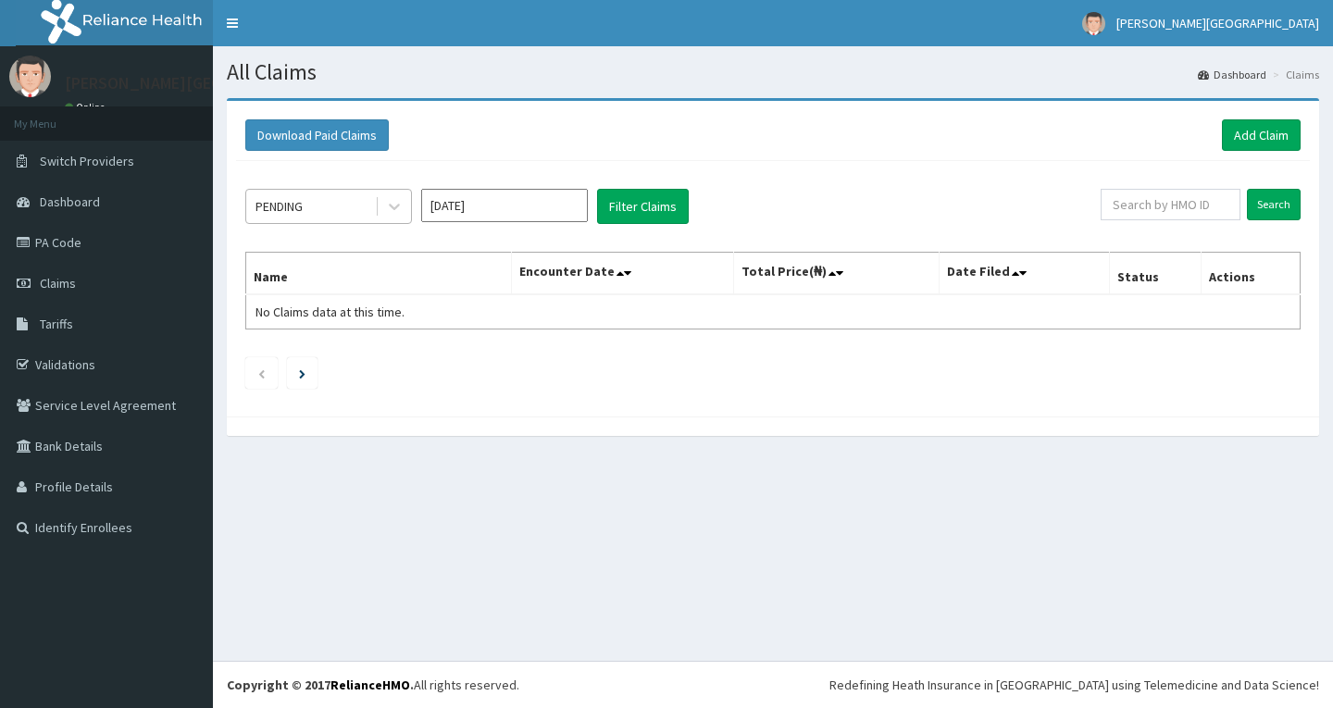 The height and width of the screenshot is (708, 1333). Describe the element at coordinates (316, 135) in the screenshot. I see `button: Download Paid Claims` at that location.